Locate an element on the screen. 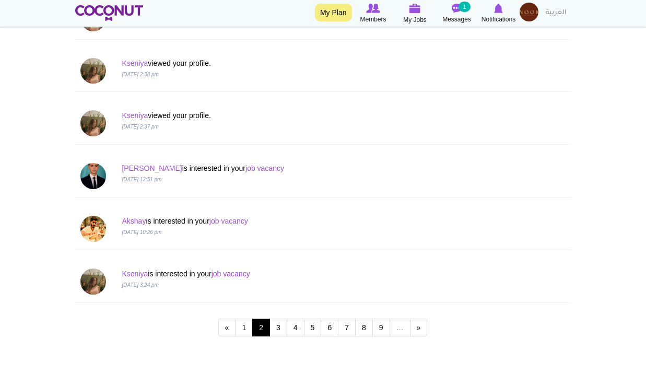 This screenshot has height=373, width=646. a: ‹ previous is located at coordinates (227, 327).